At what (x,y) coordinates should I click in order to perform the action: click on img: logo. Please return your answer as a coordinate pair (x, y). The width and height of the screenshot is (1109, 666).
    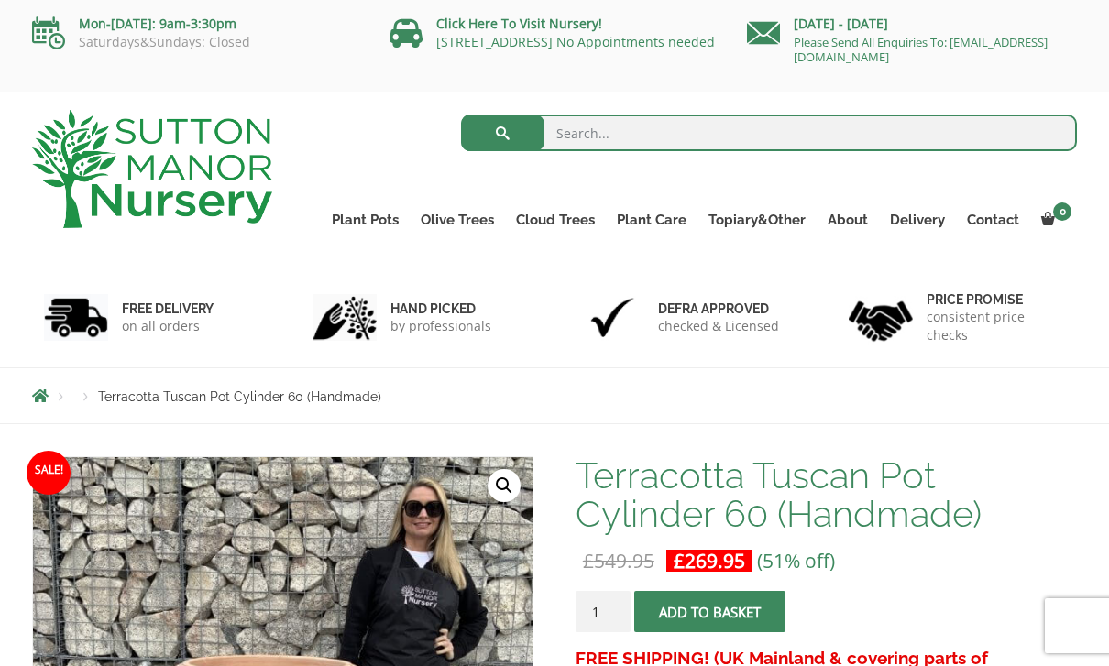
    Looking at the image, I should click on (152, 169).